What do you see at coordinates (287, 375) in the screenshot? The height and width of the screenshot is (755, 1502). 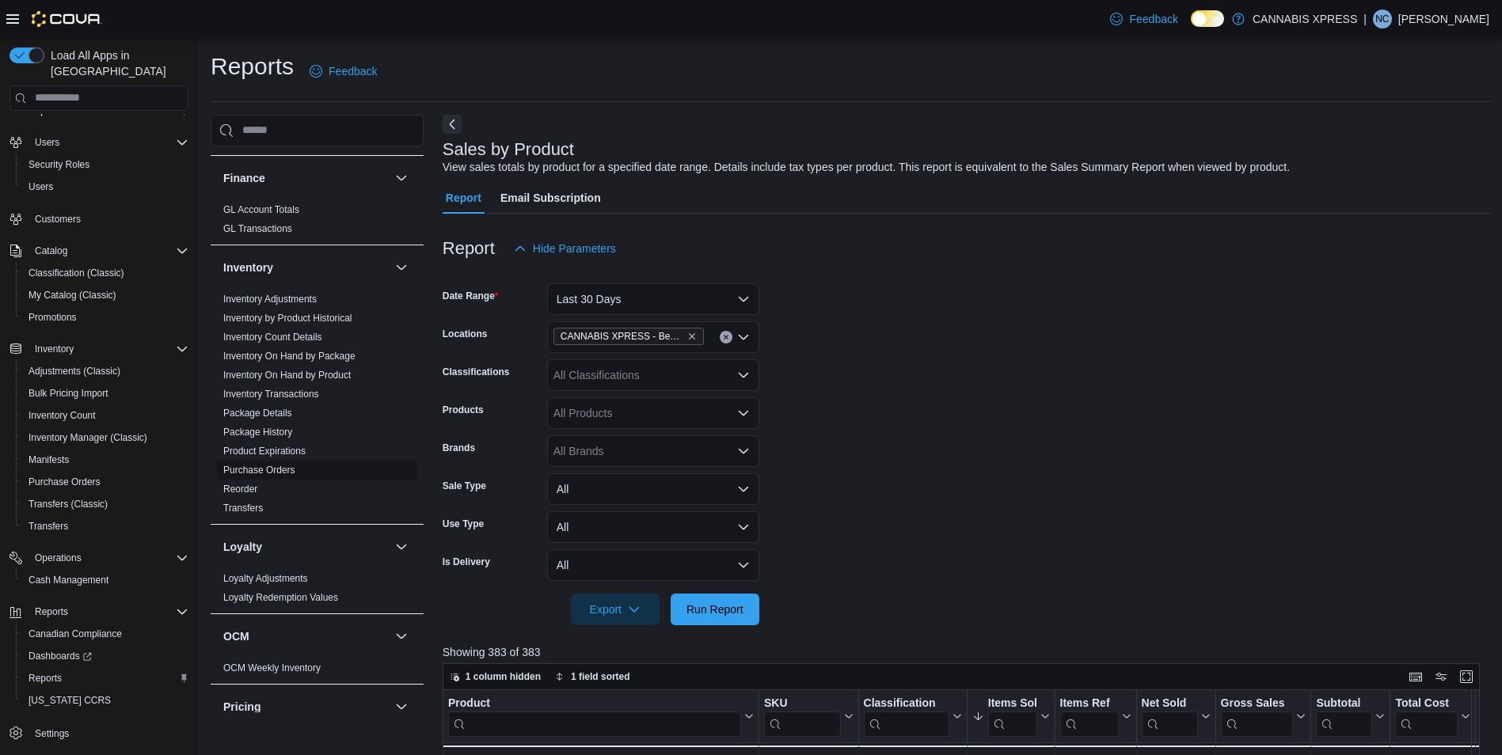 I see `span: Inventory On Hand by Product` at bounding box center [287, 375].